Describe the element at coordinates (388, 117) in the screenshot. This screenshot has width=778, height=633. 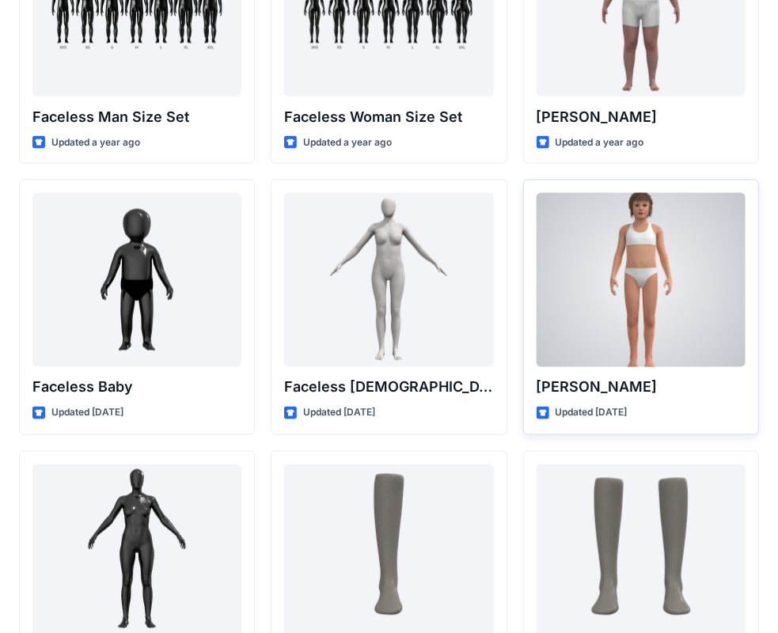
I see `p: Faceless Woman Size Set` at that location.